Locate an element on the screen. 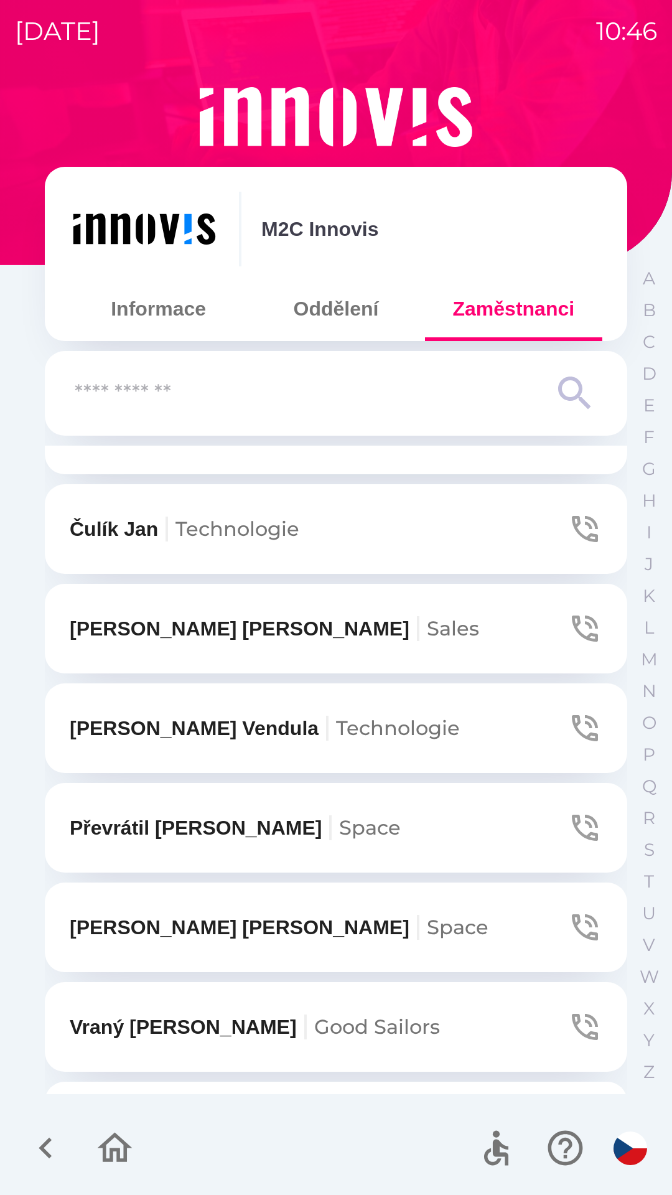 Image resolution: width=672 pixels, height=1195 pixels. button: Informace is located at coordinates (158, 309).